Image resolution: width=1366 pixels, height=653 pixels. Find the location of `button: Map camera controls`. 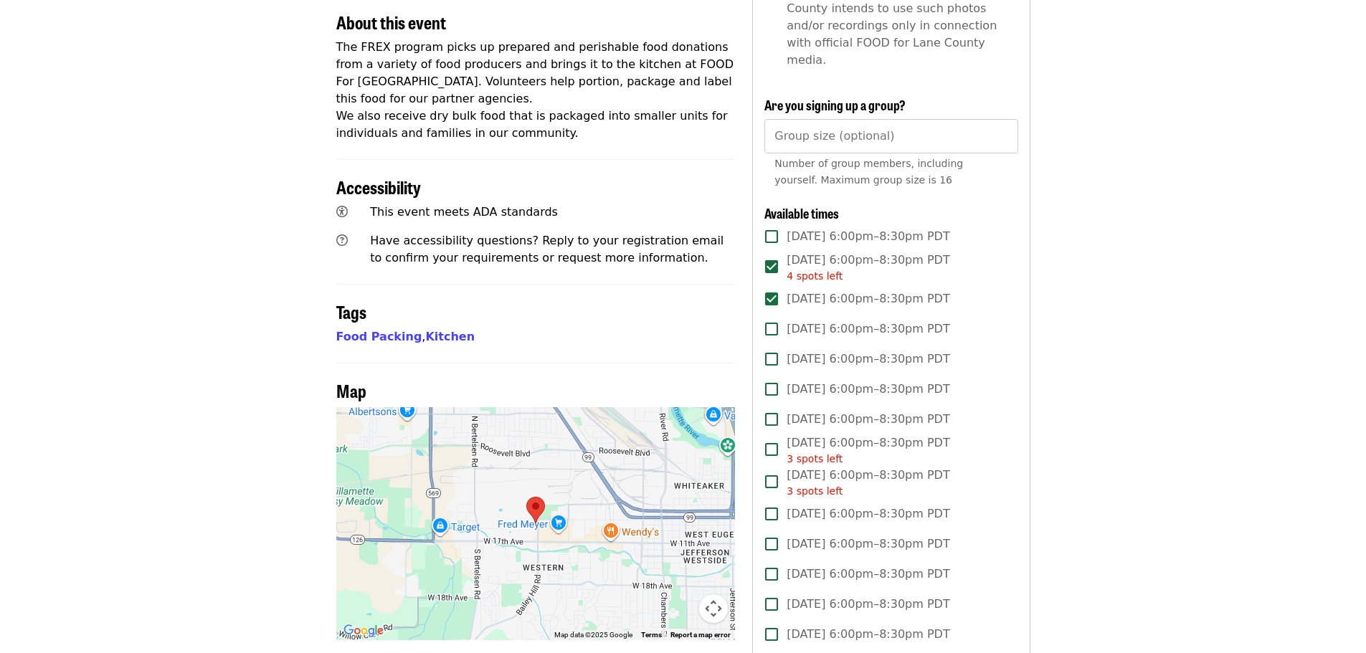

button: Map camera controls is located at coordinates (713, 609).